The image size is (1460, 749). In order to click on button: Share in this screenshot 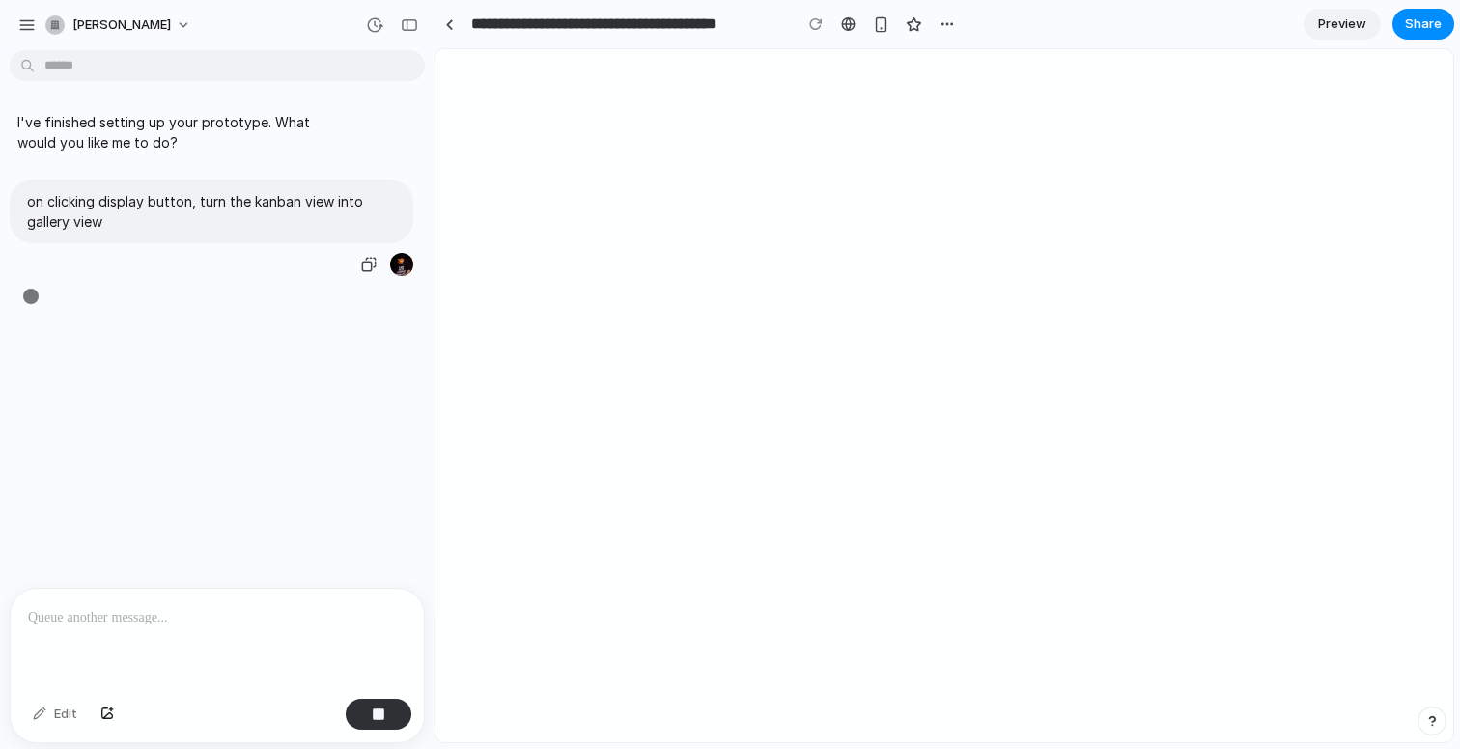, I will do `click(1423, 24)`.